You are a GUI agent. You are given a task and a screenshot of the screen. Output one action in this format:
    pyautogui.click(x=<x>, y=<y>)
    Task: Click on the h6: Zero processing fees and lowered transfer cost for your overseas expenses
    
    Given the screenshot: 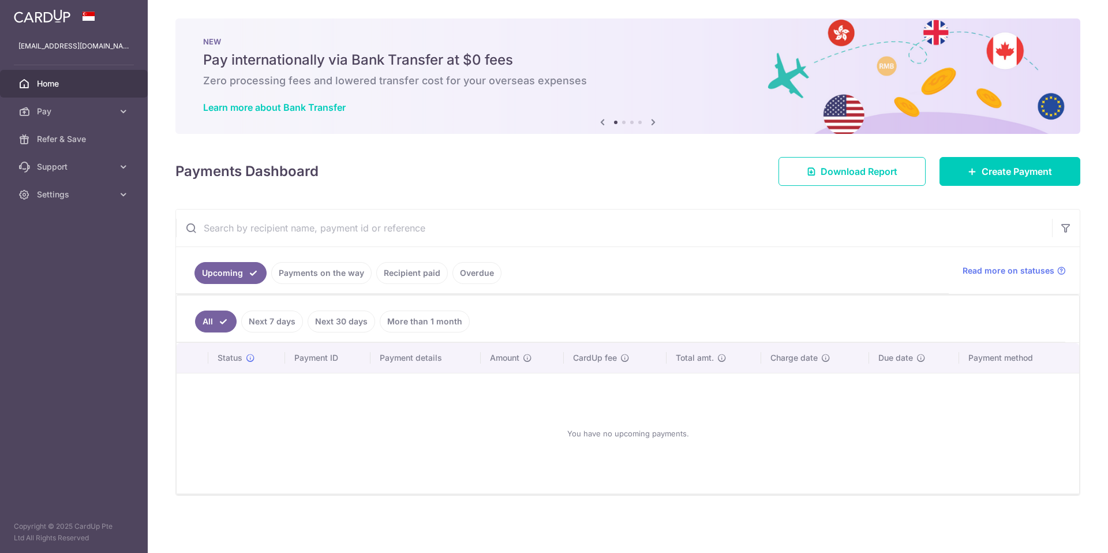 What is the action you would take?
    pyautogui.click(x=628, y=81)
    